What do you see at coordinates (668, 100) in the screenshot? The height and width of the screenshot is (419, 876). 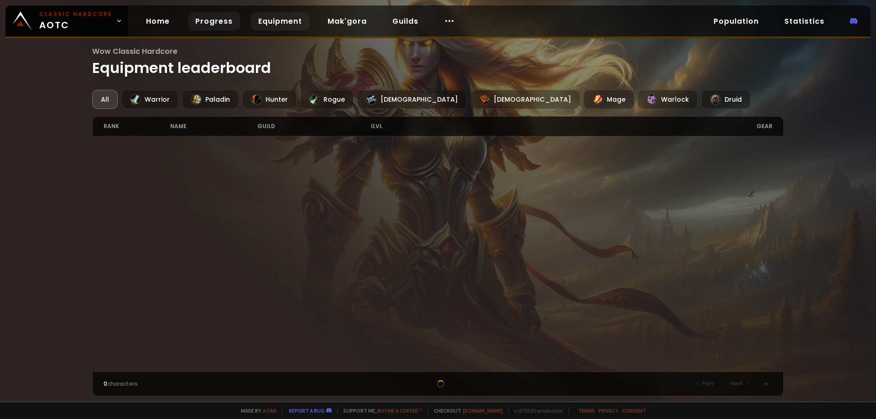 I see `div: Warlock` at bounding box center [668, 100].